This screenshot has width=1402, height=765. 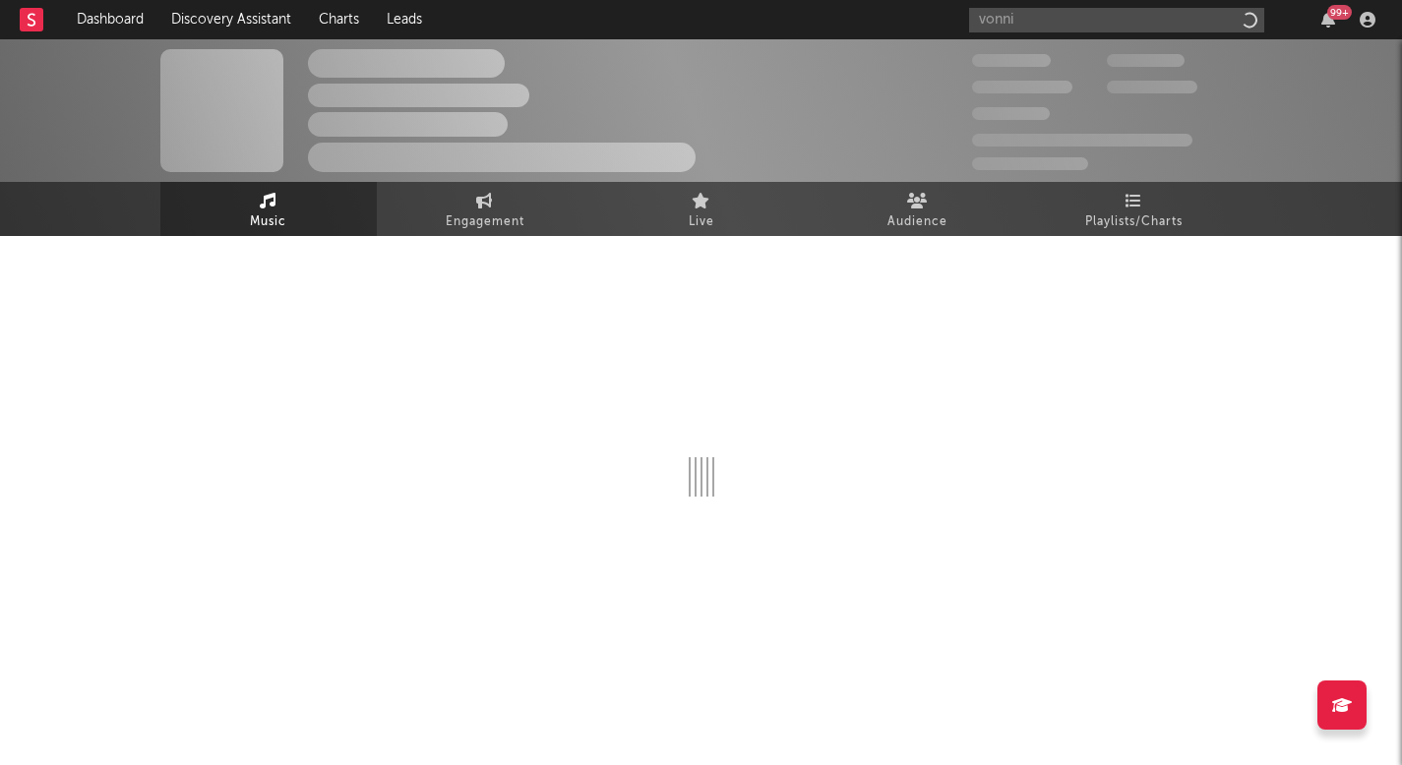 What do you see at coordinates (1082, 140) in the screenshot?
I see `span: 50,000,000 Monthly Listeners` at bounding box center [1082, 140].